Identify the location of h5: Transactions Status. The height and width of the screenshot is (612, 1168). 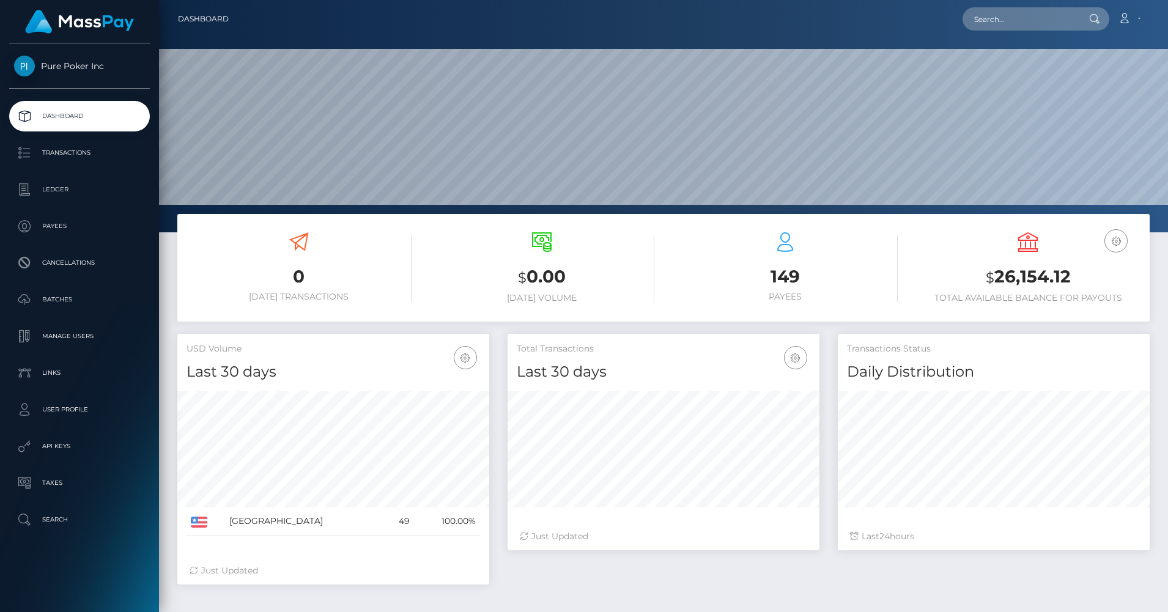
(994, 349).